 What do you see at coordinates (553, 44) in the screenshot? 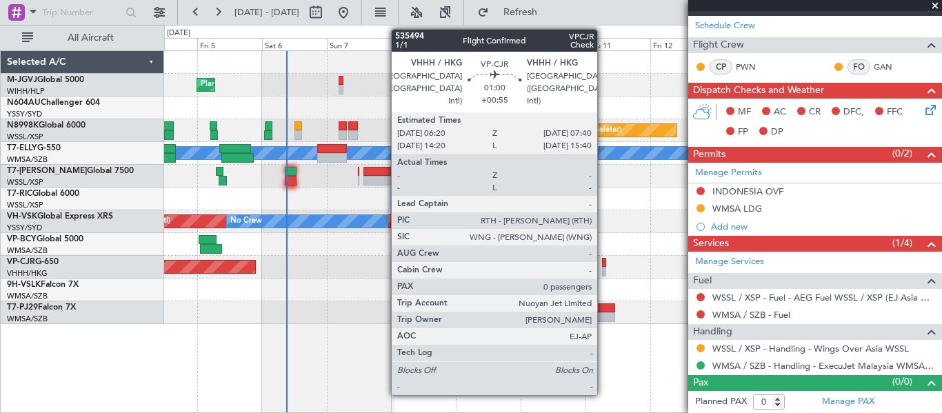
I see `div: Wed 10` at bounding box center [553, 44].